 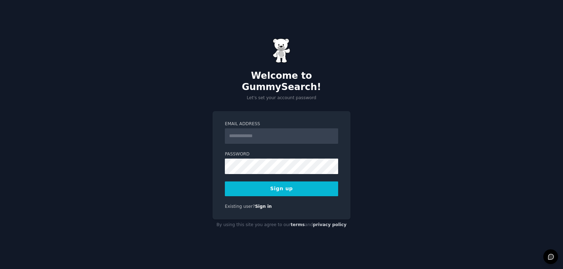 I want to click on h2: Welcome to GummySearch!, so click(x=281, y=81).